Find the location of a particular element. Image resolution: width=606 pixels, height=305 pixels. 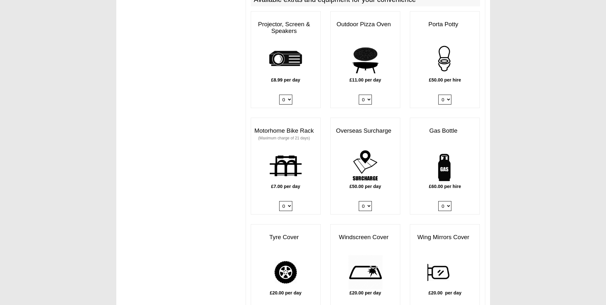

h3: Wing Mirrors Cover is located at coordinates (445, 237).